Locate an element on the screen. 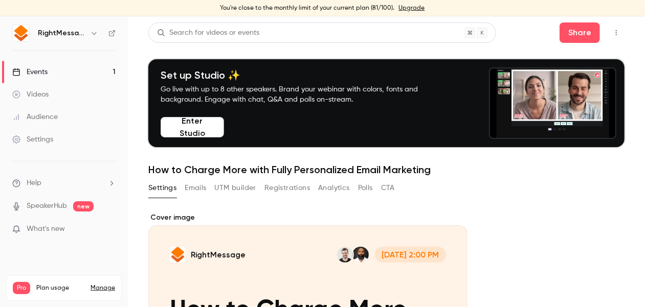  button: Analytics is located at coordinates (334, 188).